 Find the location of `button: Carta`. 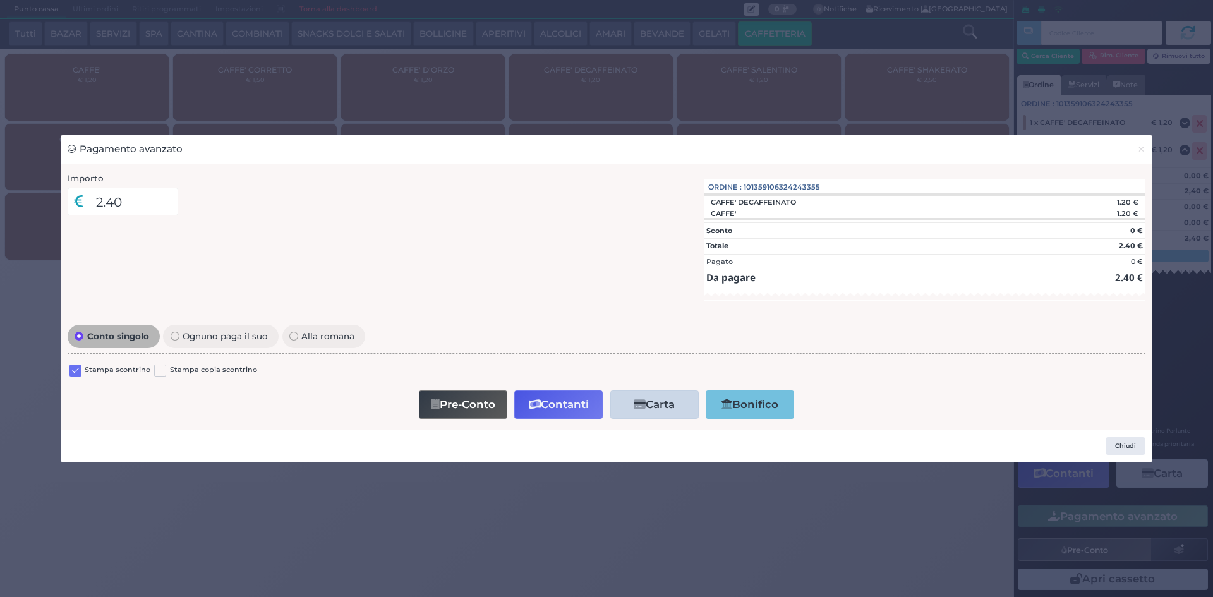

button: Carta is located at coordinates (655, 404).